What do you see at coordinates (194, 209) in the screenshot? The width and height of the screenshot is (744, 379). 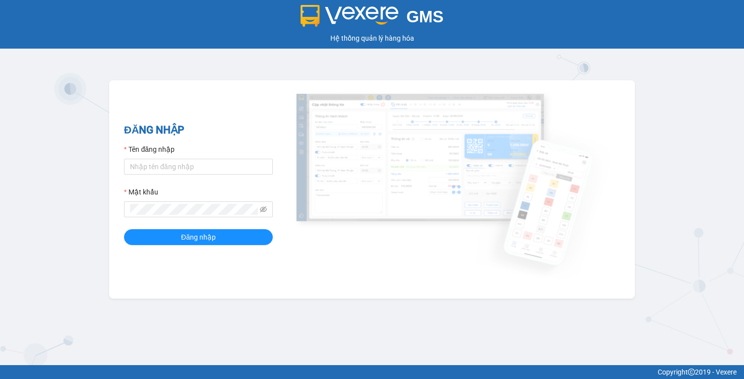 I see `input: Mật khẩu` at bounding box center [194, 209].